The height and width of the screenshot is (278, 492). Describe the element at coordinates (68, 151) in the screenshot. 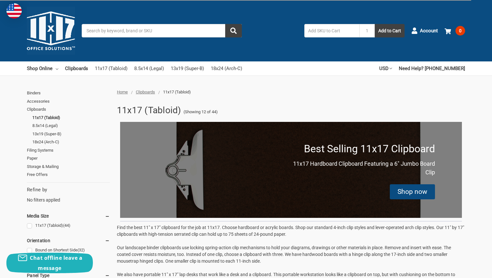

I see `a: Filing Systems` at that location.